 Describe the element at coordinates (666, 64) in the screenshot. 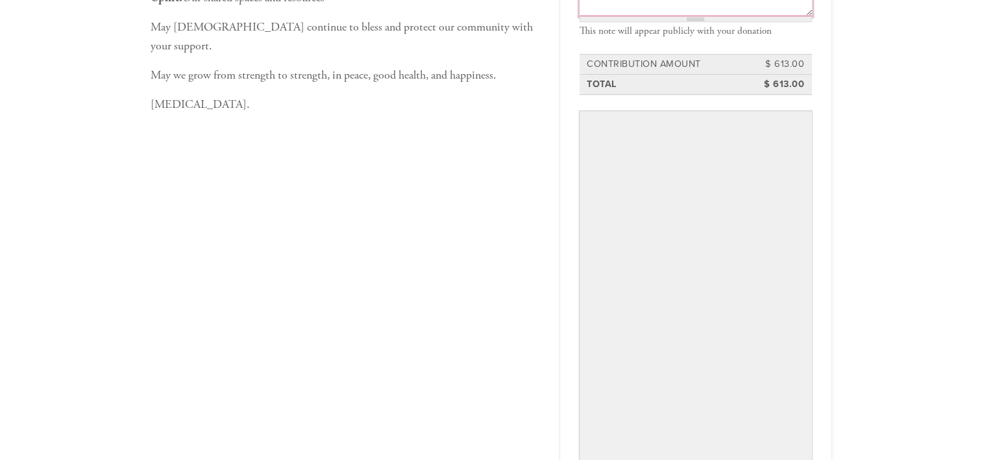

I see `td: Contribution Amount` at that location.